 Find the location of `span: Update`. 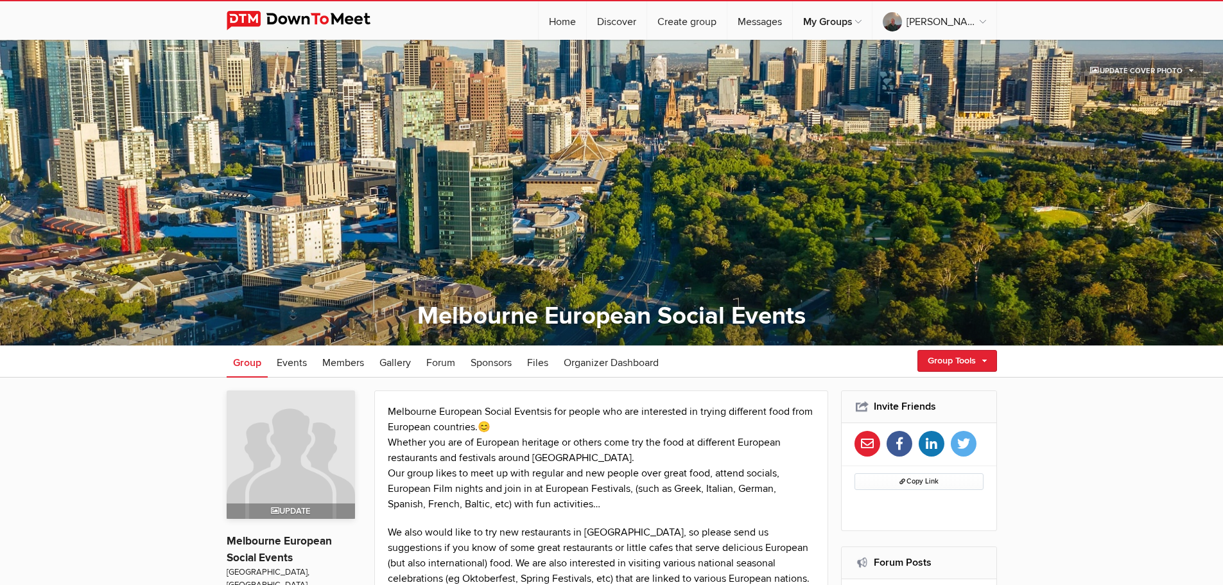

span: Update is located at coordinates (290, 511).